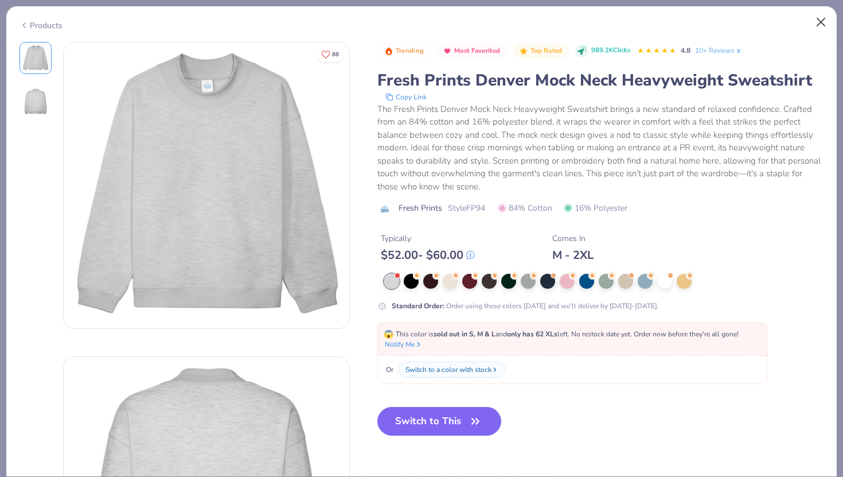 This screenshot has height=477, width=843. I want to click on span: 4.8, so click(685, 50).